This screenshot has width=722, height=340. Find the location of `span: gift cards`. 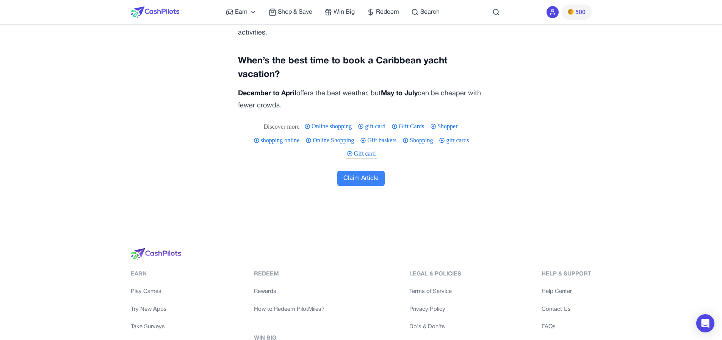

span: gift cards is located at coordinates (459, 140).